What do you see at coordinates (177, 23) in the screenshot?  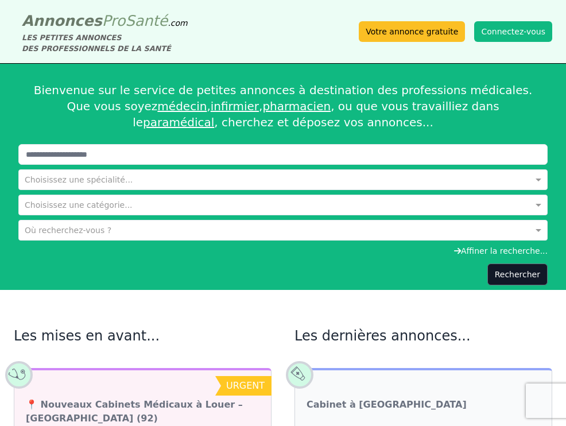 I see `span: .com` at bounding box center [177, 23].